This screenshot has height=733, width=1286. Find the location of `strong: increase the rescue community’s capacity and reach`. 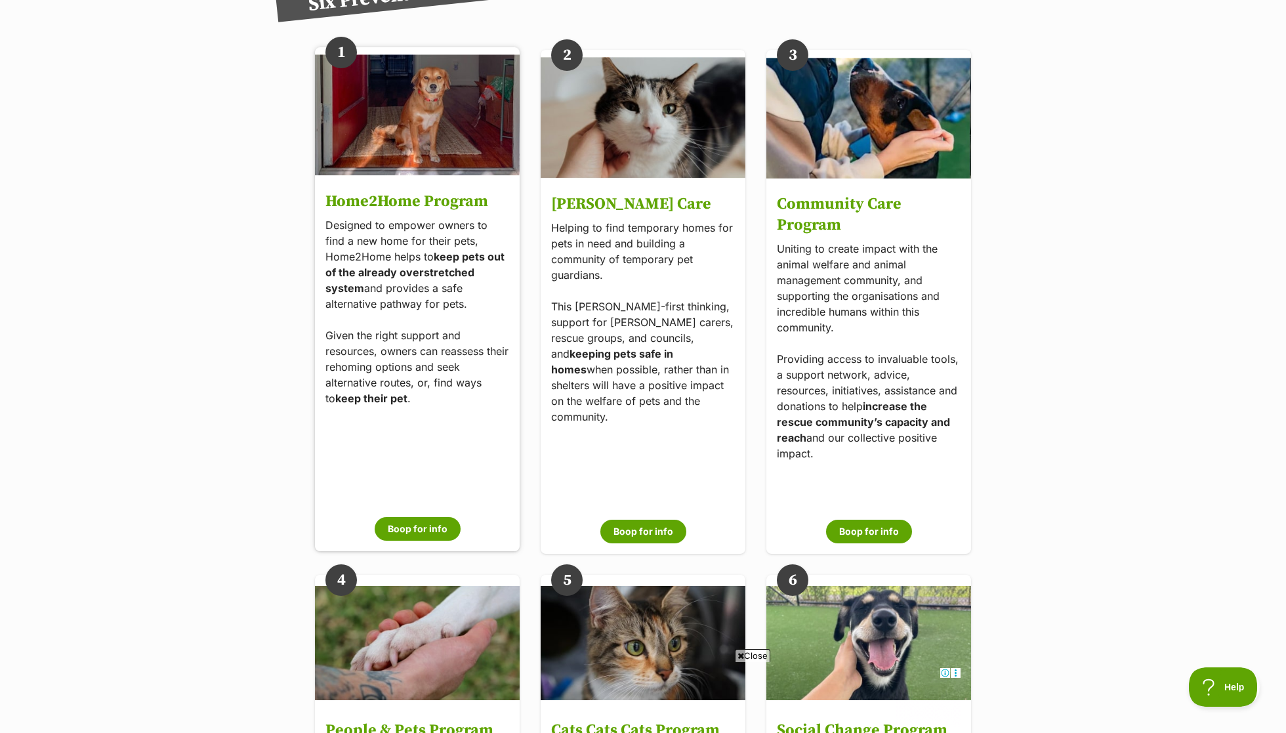

strong: increase the rescue community’s capacity and reach is located at coordinates (864, 423).